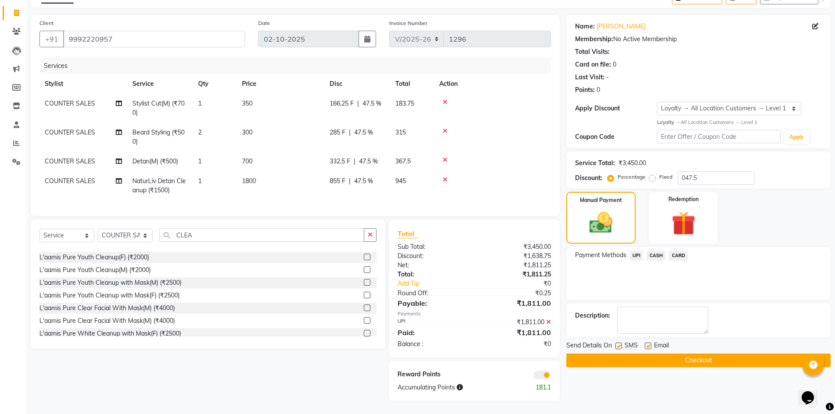  What do you see at coordinates (107, 308) in the screenshot?
I see `div: L'aamis Pure Clear Facial With Mask(M) (₹4000)` at bounding box center [107, 308].